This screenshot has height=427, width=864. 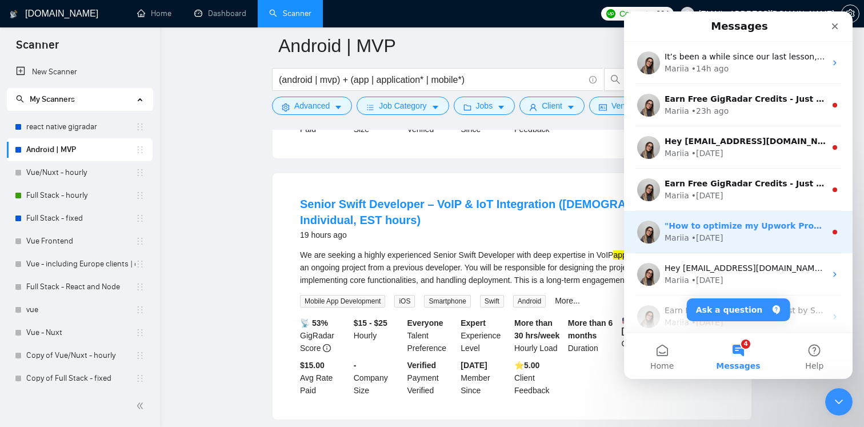 What do you see at coordinates (190, 354) in the screenshot?
I see `span: Help` at bounding box center [190, 354].